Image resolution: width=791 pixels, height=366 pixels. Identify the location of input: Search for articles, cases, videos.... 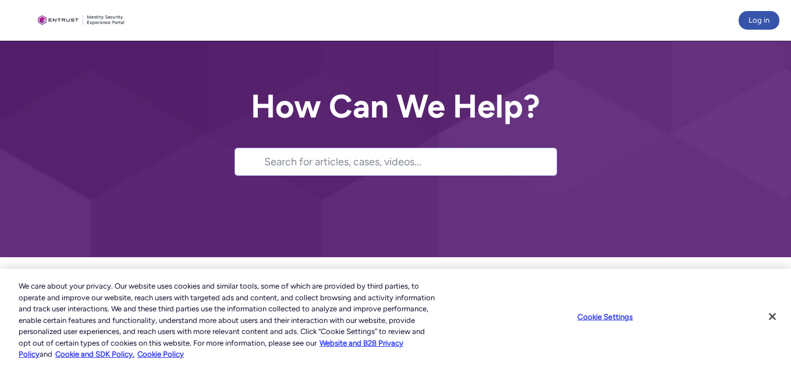
(410, 162).